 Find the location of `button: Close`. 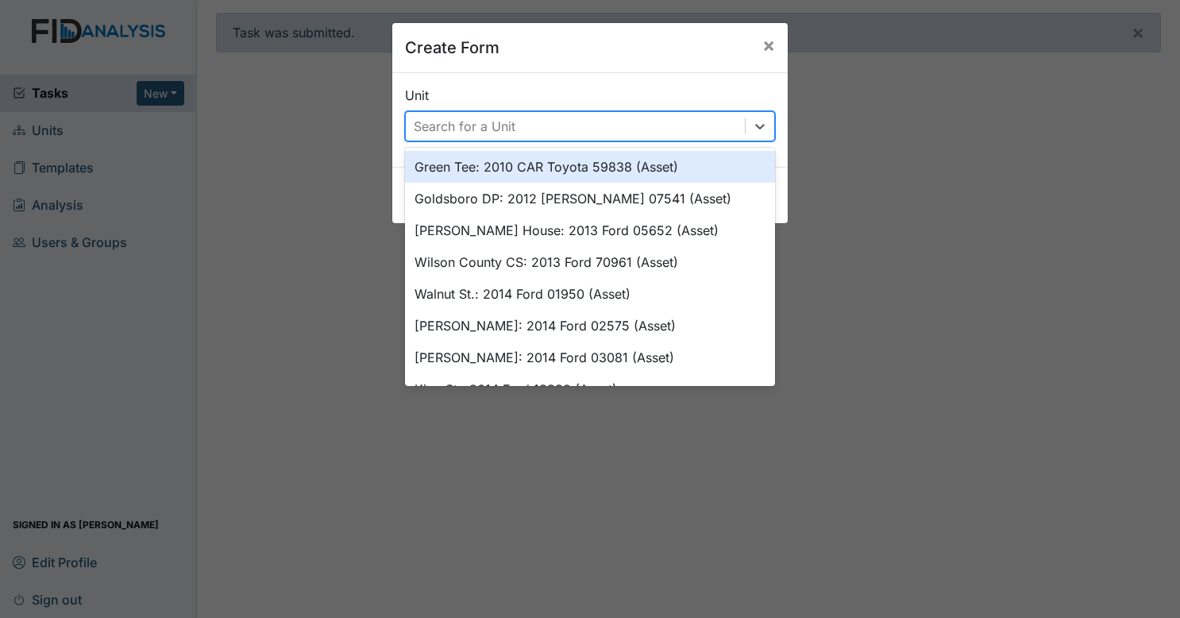

button: Close is located at coordinates (769, 45).